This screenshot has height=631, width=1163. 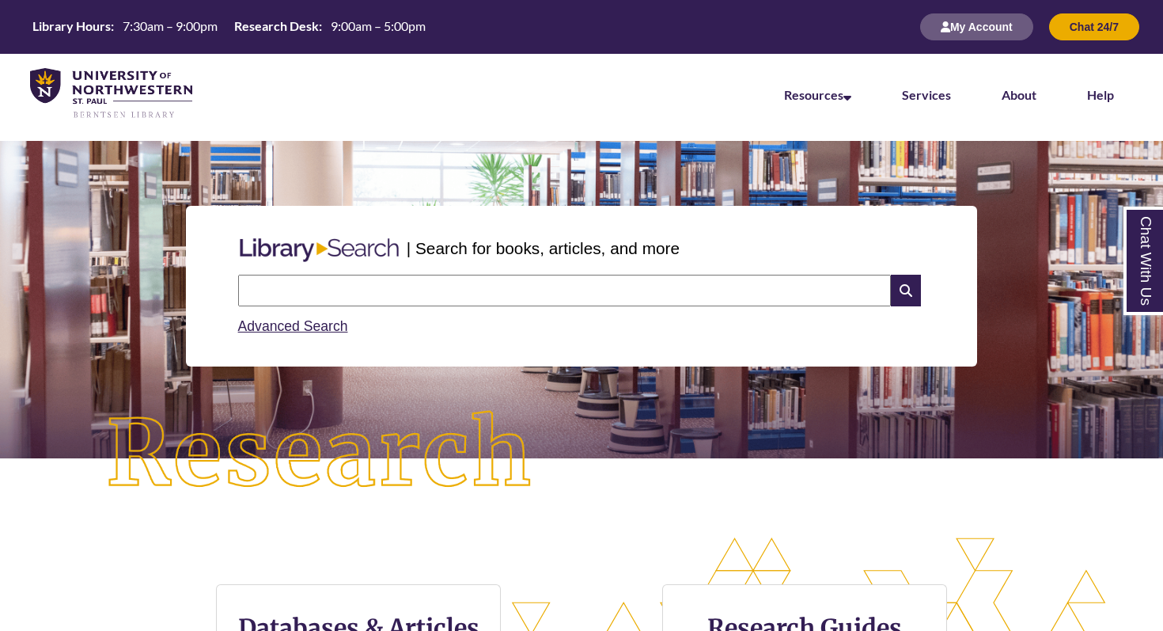 What do you see at coordinates (111, 93) in the screenshot?
I see `img: UNWSP Library Logo` at bounding box center [111, 93].